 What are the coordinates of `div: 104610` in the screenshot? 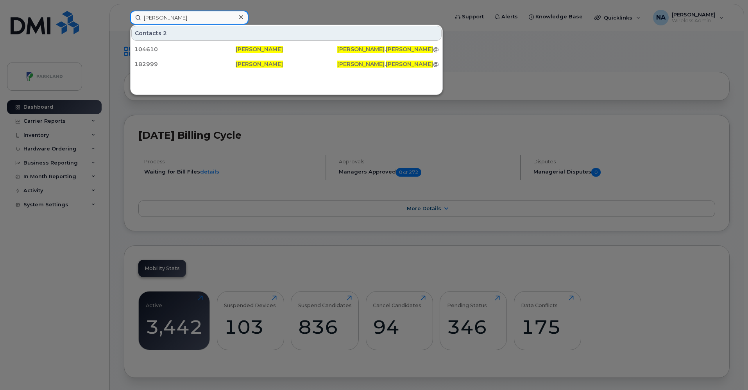 It's located at (185, 49).